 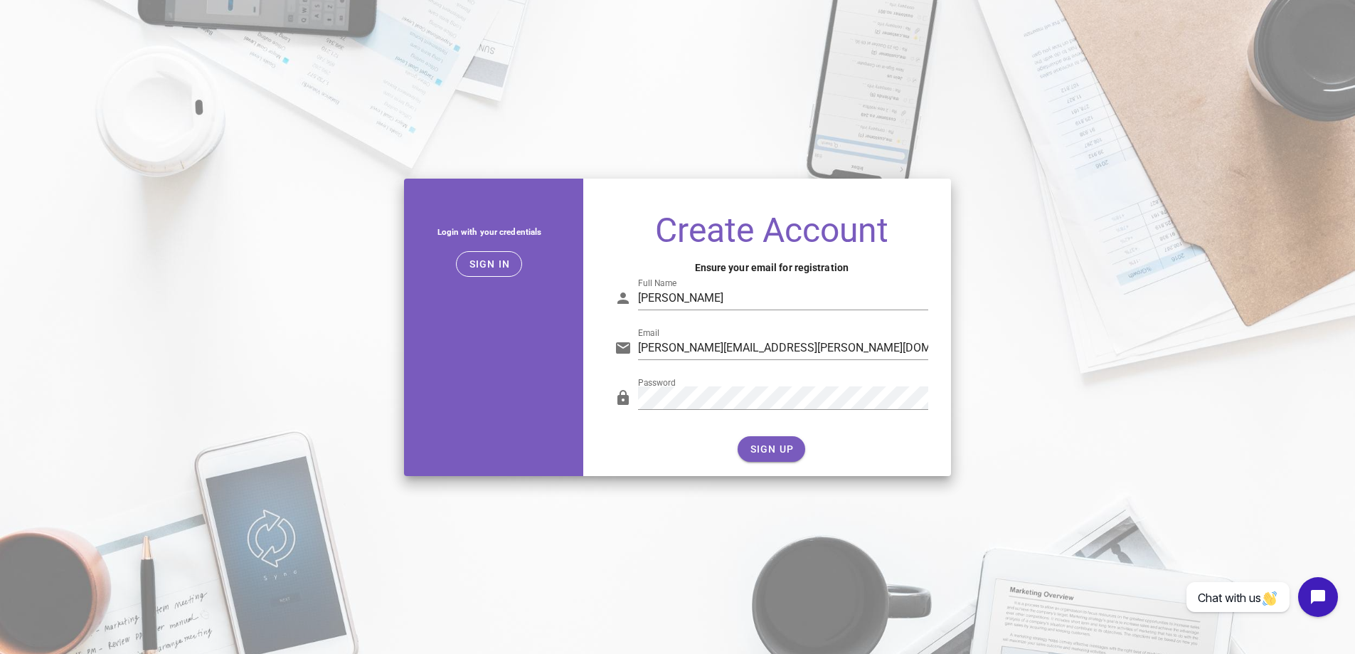 I want to click on label: Email, so click(x=649, y=333).